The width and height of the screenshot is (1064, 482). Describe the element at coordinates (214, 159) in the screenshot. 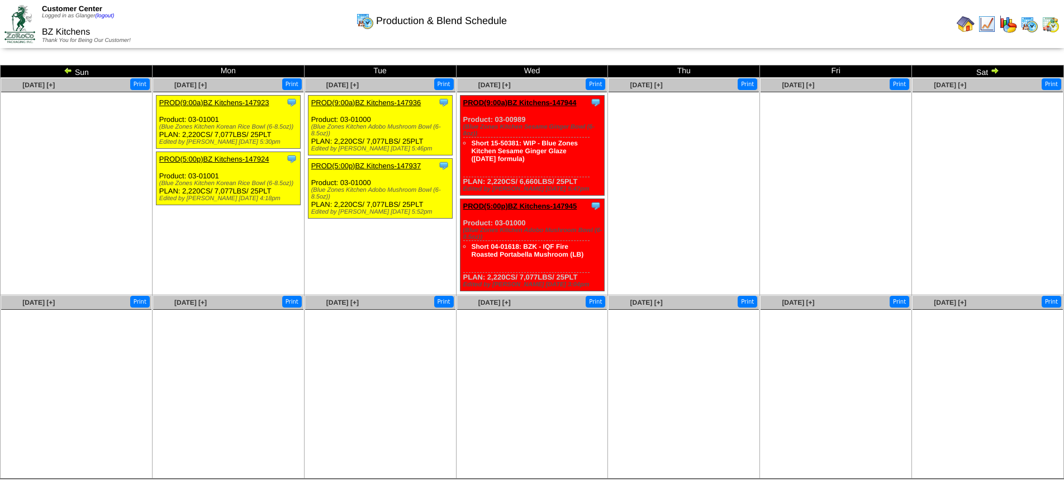

I see `a: PROD(5:00p)BZ Kitchens-147924` at that location.